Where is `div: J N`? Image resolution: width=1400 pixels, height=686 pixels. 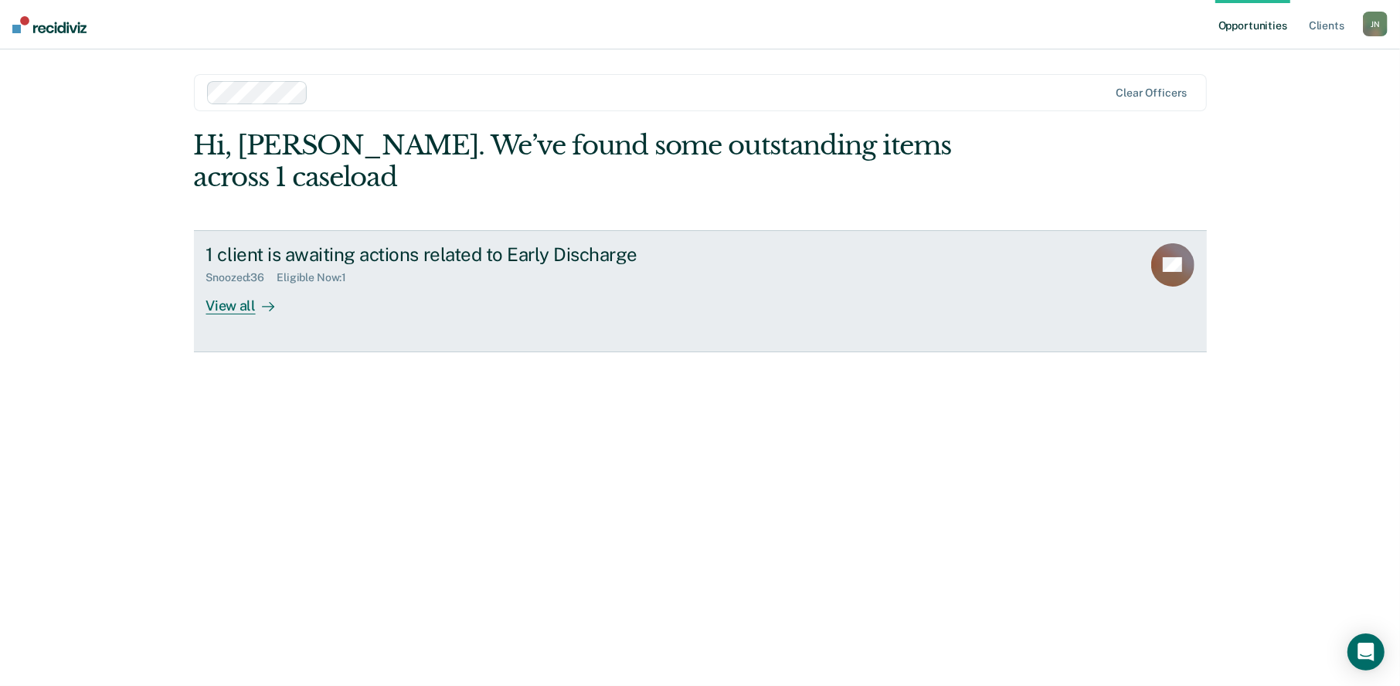
div: J N is located at coordinates (1376, 24).